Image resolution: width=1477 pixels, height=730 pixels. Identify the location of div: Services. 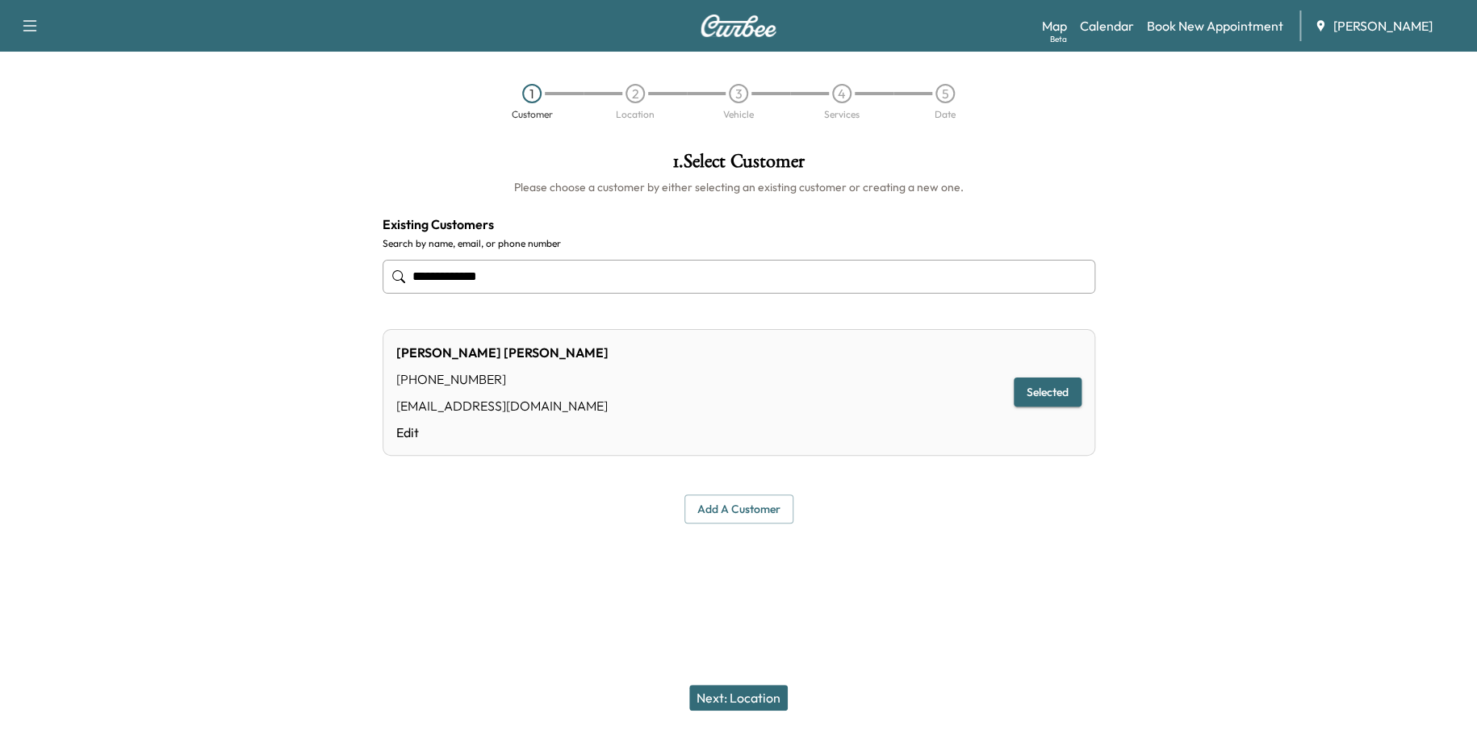
(842, 115).